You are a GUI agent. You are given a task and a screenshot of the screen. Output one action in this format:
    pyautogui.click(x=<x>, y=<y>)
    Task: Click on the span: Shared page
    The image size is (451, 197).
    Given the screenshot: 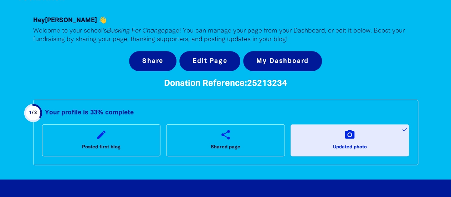 What is the action you would take?
    pyautogui.click(x=225, y=147)
    